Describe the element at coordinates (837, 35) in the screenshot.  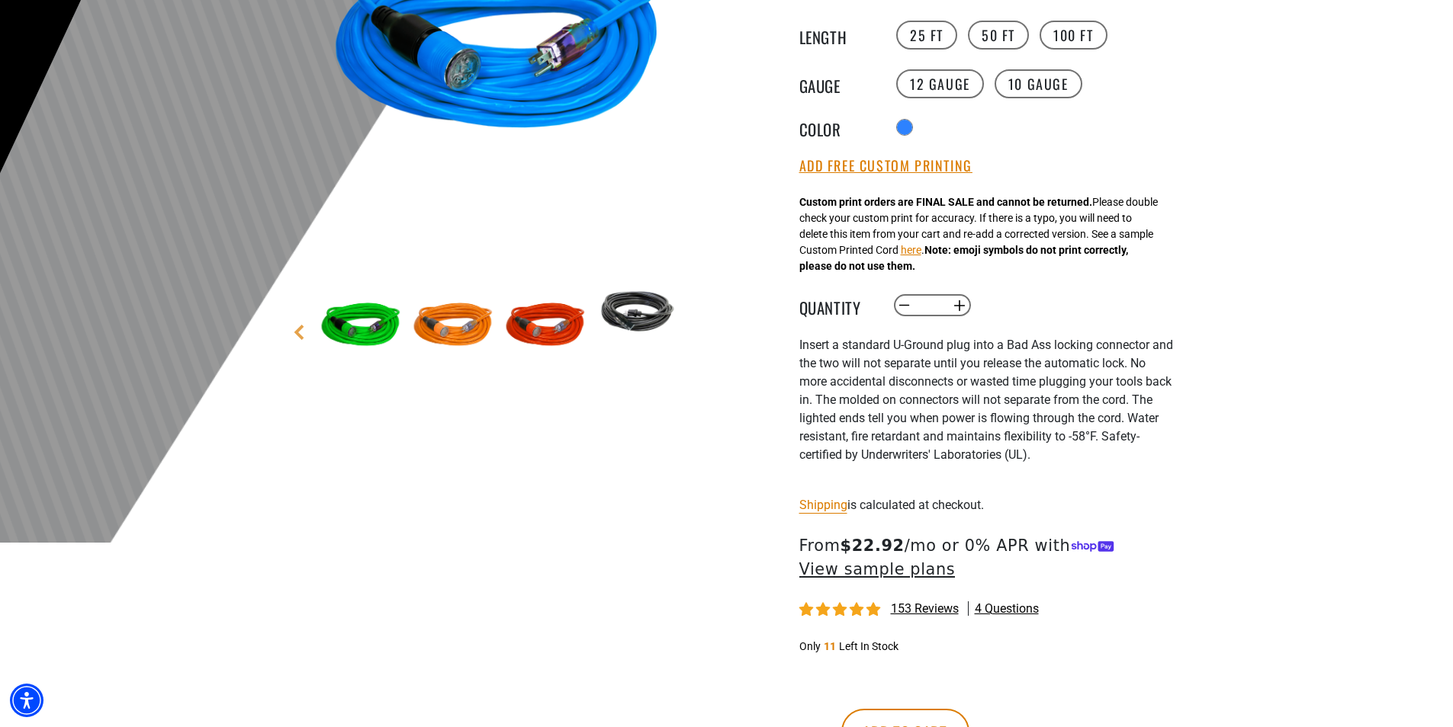
I see `legend: Length` at that location.